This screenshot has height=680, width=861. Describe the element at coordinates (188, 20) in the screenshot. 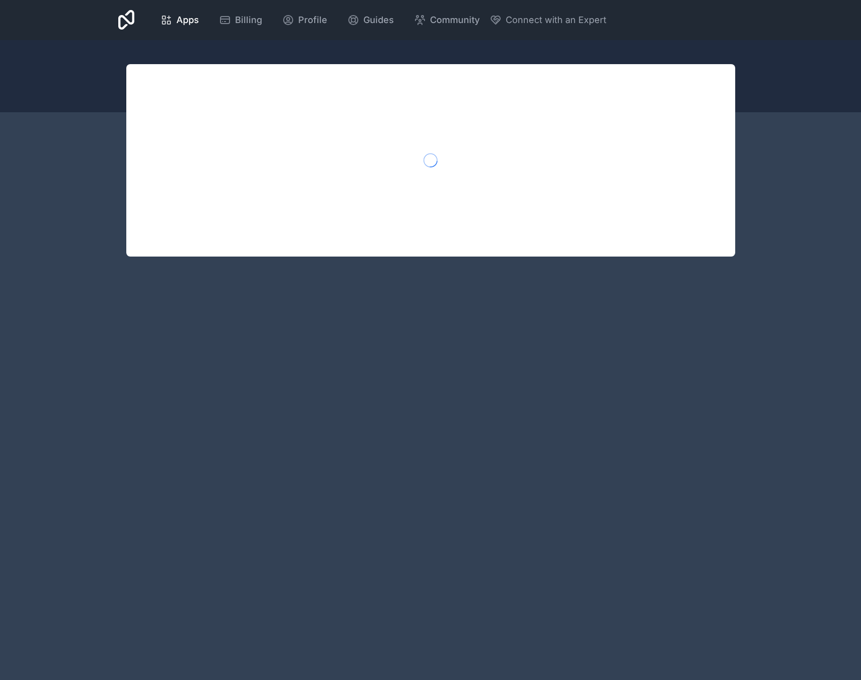

I see `span: Apps` at that location.